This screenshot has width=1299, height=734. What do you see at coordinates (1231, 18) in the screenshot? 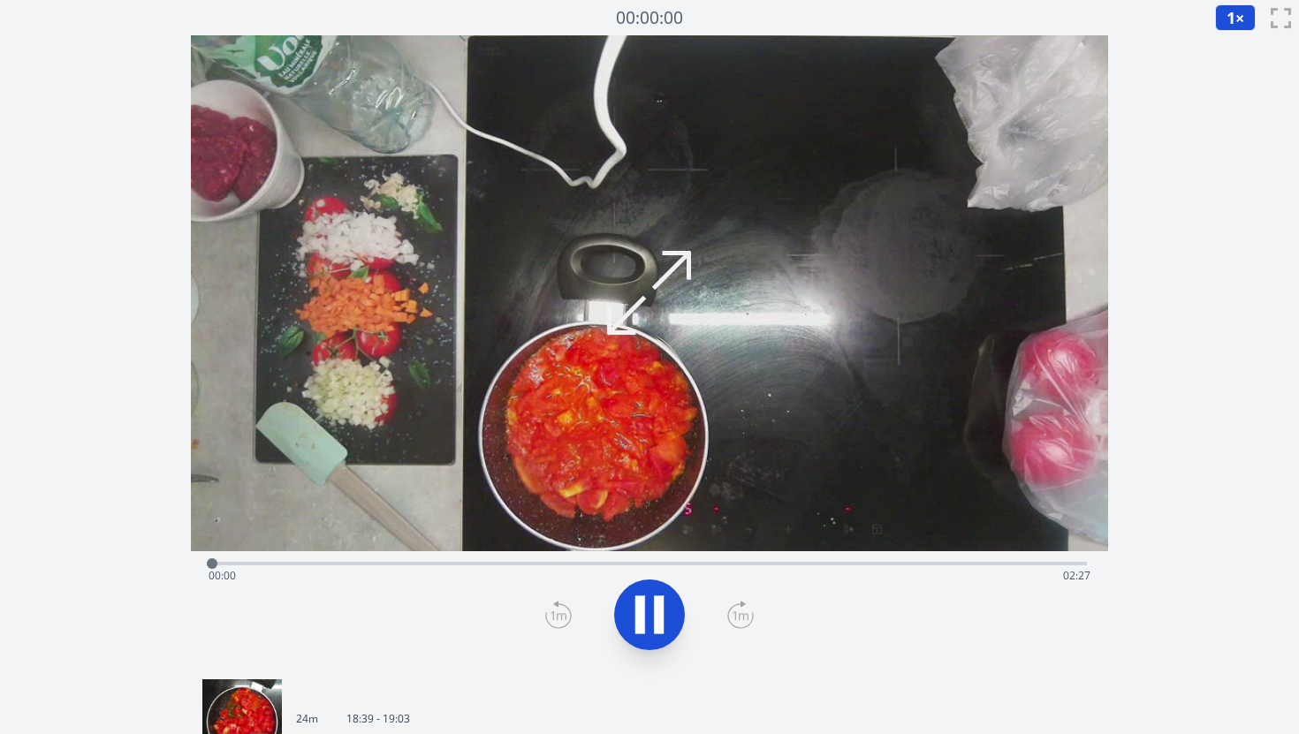
I see `span: 1` at bounding box center [1231, 18].